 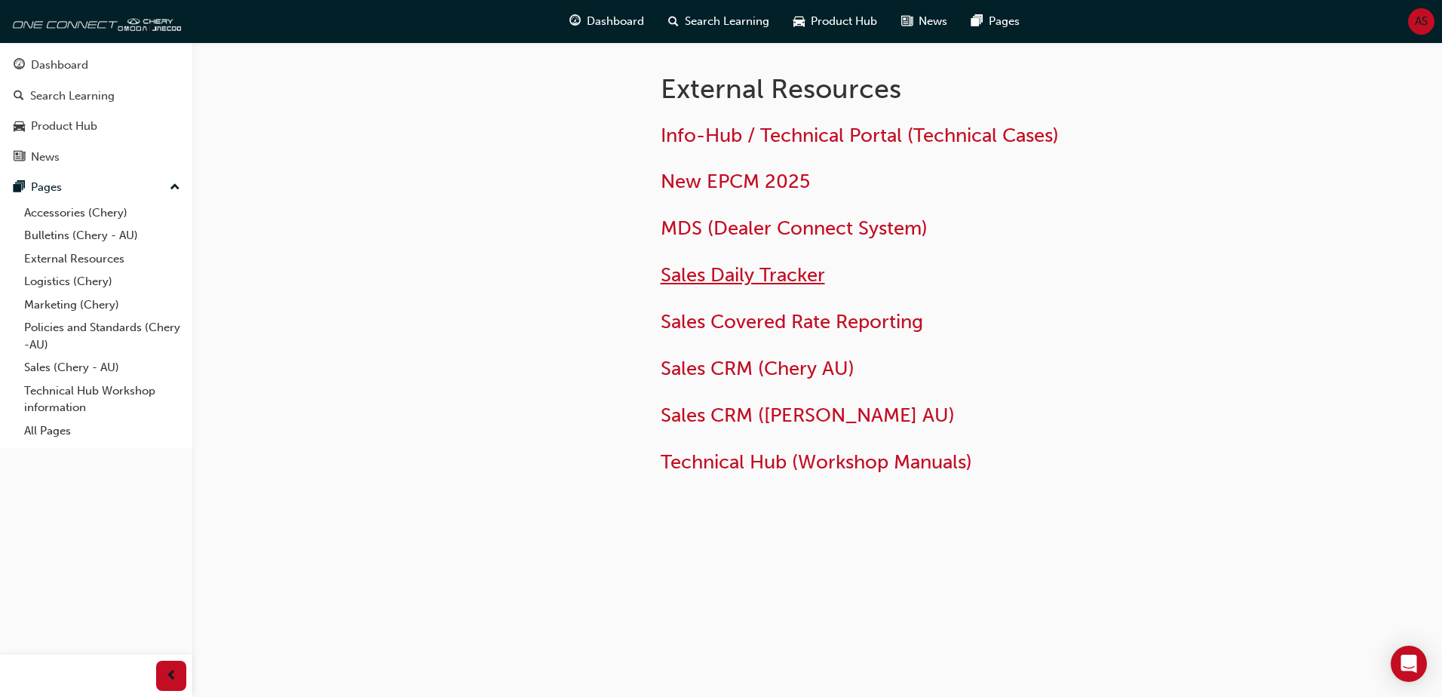 I want to click on div: Dashboard, so click(x=60, y=65).